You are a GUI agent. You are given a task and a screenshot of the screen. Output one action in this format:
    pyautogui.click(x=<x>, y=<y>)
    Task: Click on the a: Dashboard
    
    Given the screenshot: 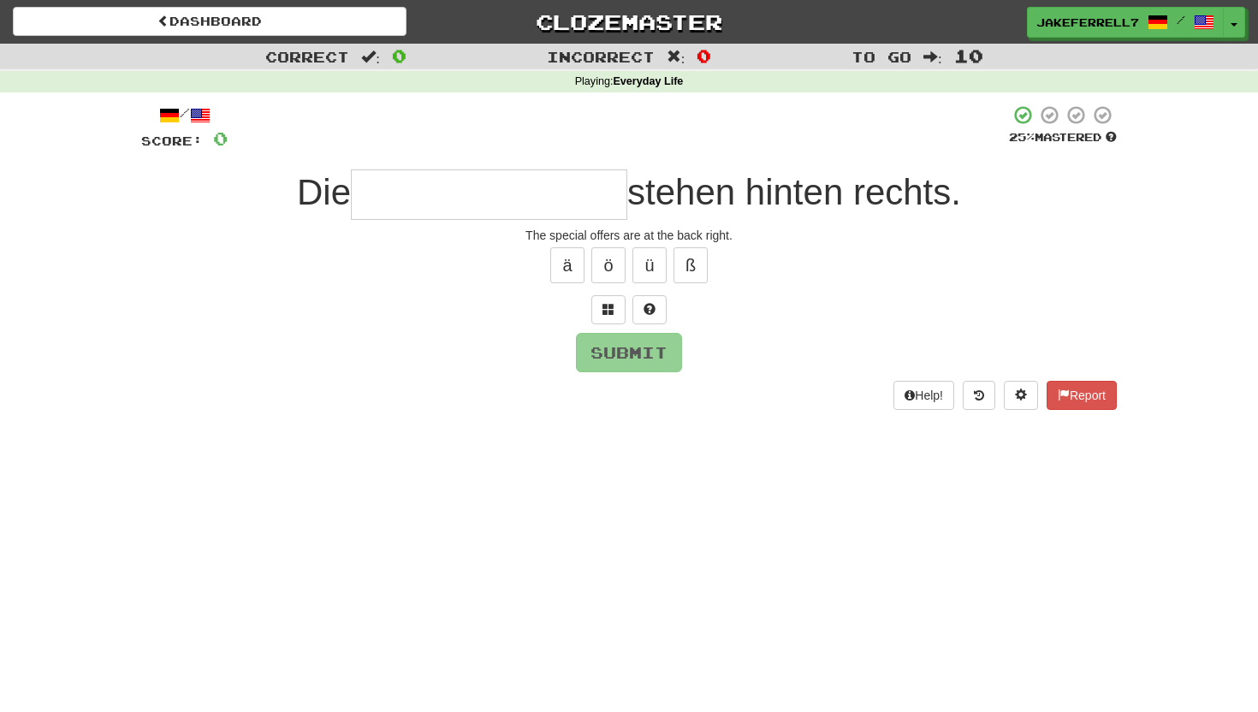 What is the action you would take?
    pyautogui.click(x=210, y=21)
    